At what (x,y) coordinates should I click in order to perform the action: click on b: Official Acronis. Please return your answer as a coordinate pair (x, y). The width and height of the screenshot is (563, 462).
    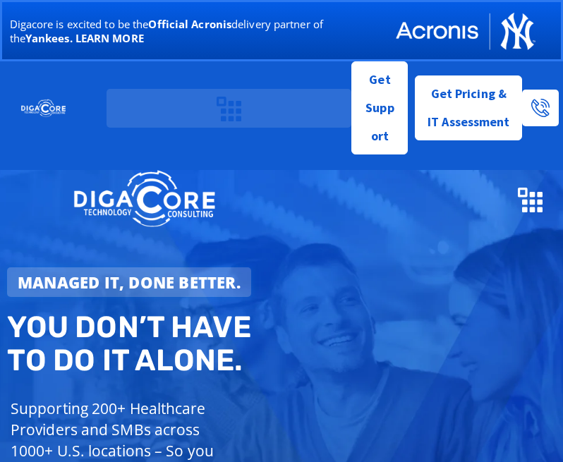
    Looking at the image, I should click on (190, 24).